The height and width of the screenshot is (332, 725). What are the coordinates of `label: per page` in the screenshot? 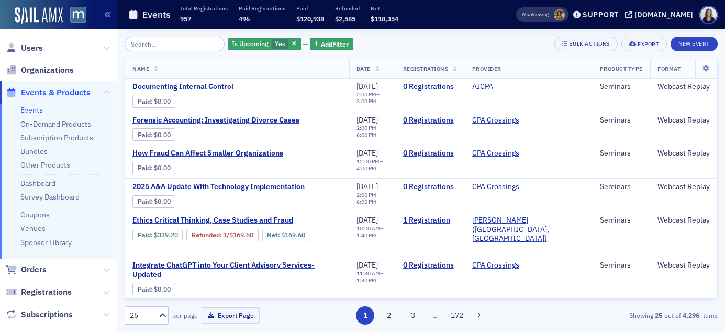 It's located at (185, 315).